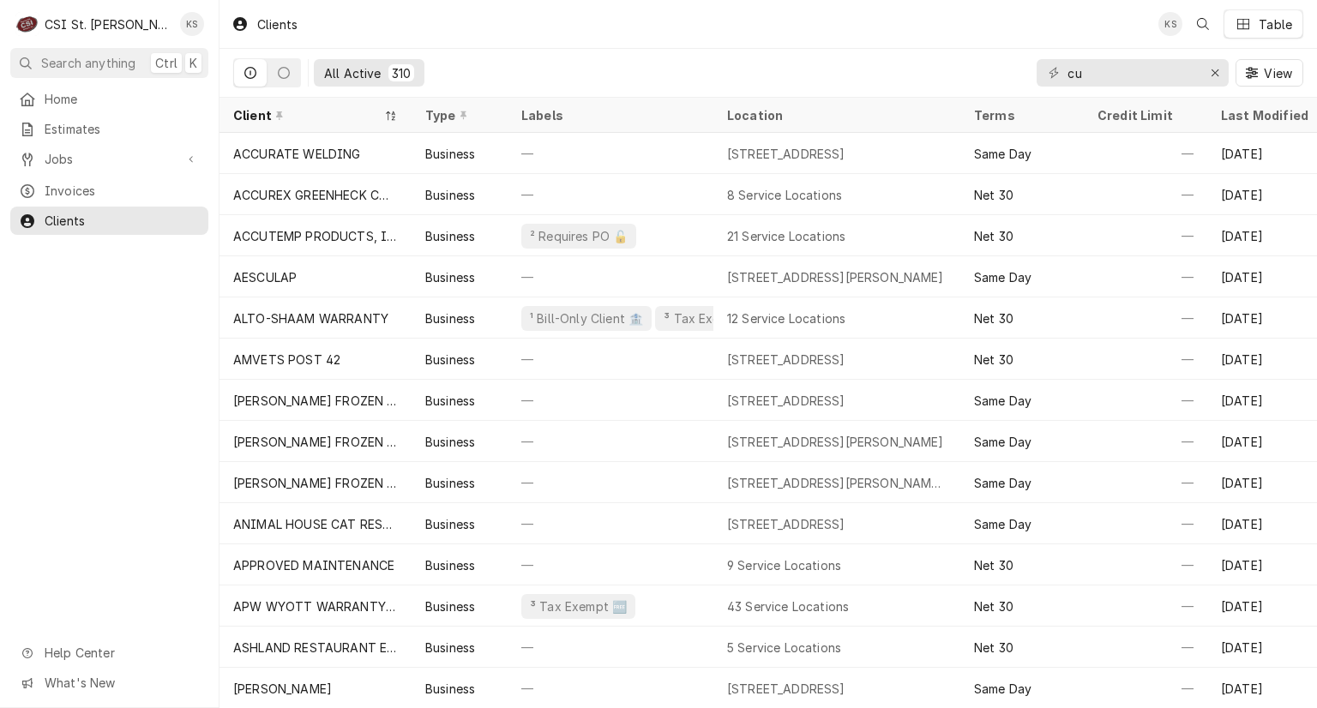 The image size is (1317, 708). Describe the element at coordinates (785, 195) in the screenshot. I see `div: 8 Service Locations` at that location.